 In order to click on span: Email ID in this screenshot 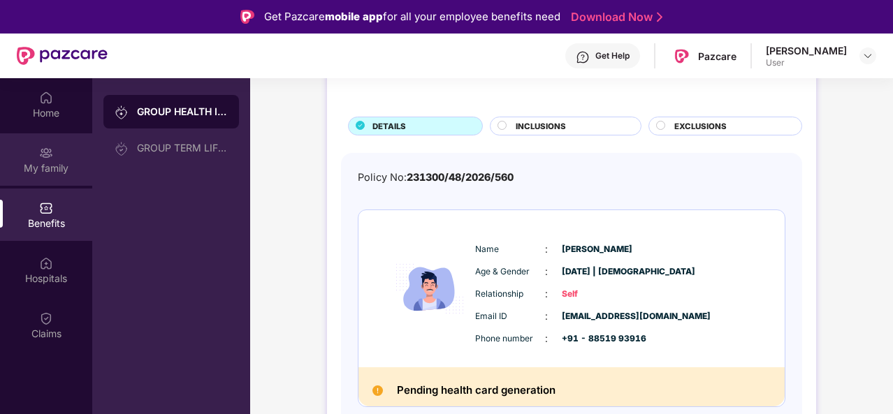, I will do `click(510, 317)`.